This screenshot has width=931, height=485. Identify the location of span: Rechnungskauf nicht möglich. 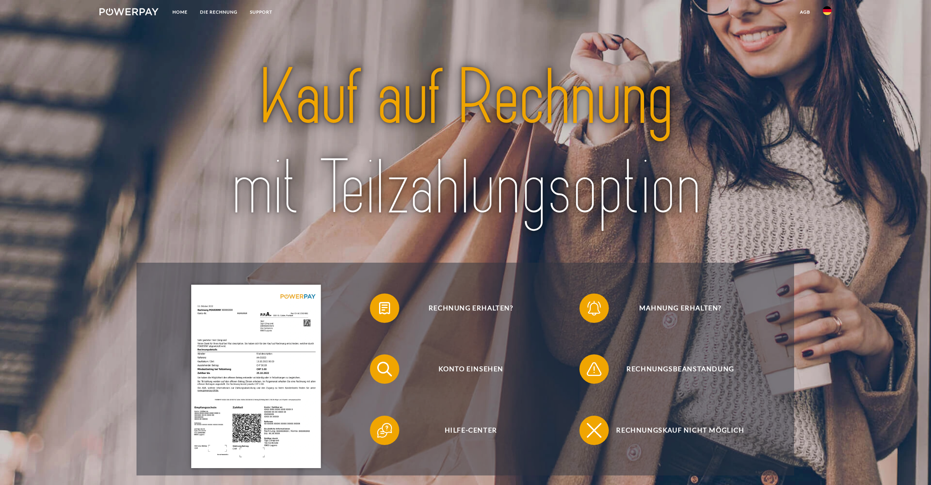
(681, 431).